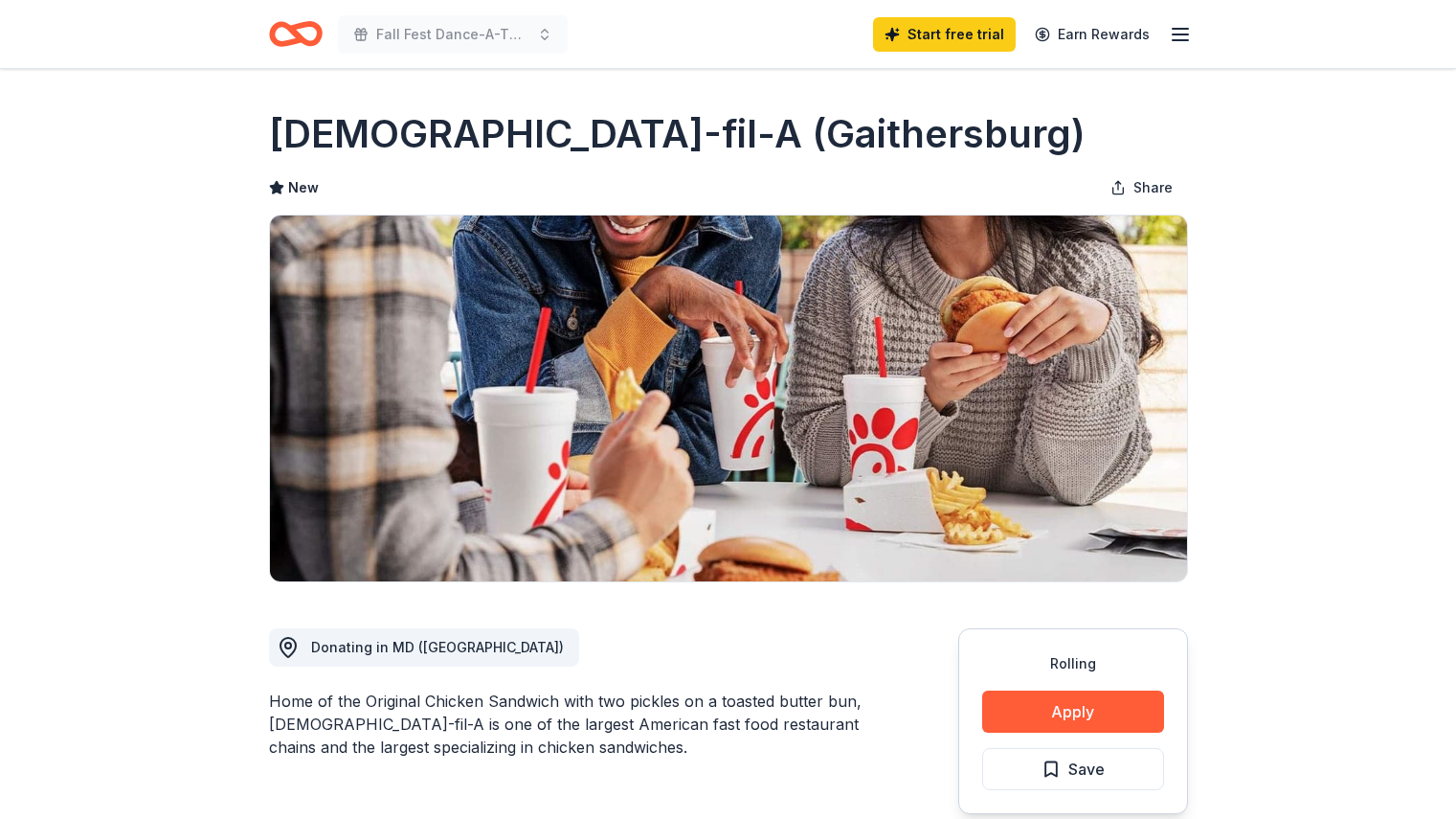  I want to click on button: Apply, so click(1074, 712).